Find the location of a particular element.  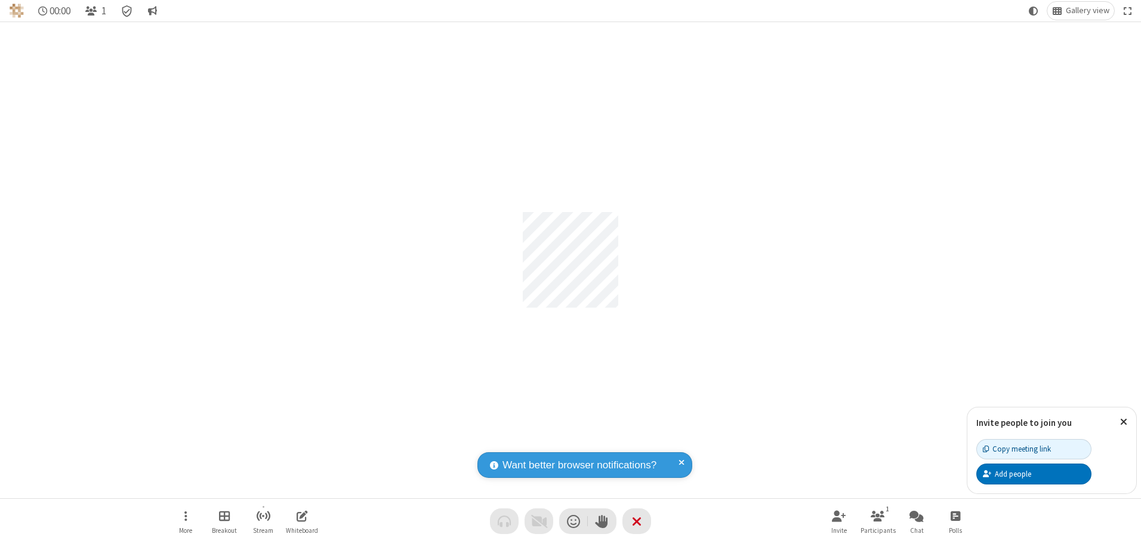

button: Add people is located at coordinates (1034, 473).